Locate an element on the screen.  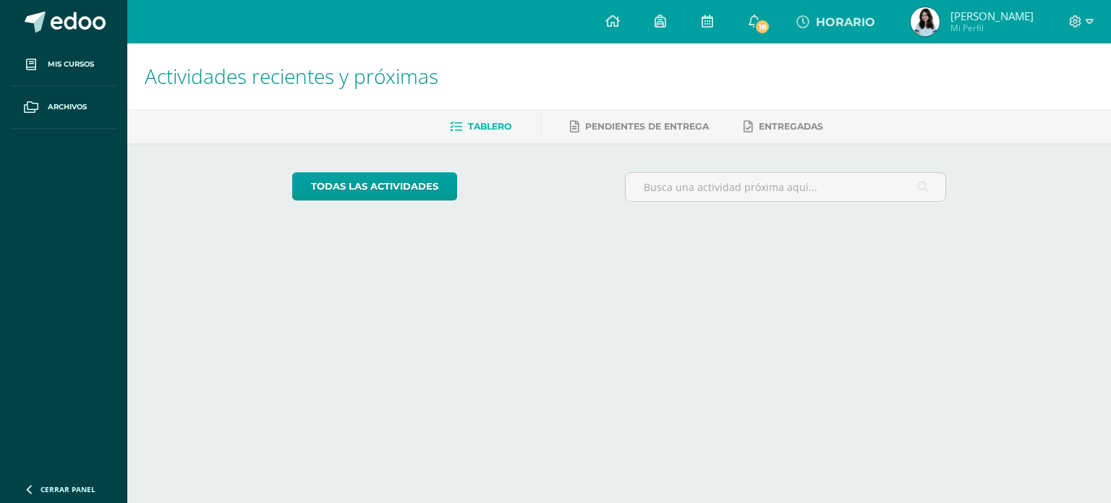
span: Archivos is located at coordinates (67, 107).